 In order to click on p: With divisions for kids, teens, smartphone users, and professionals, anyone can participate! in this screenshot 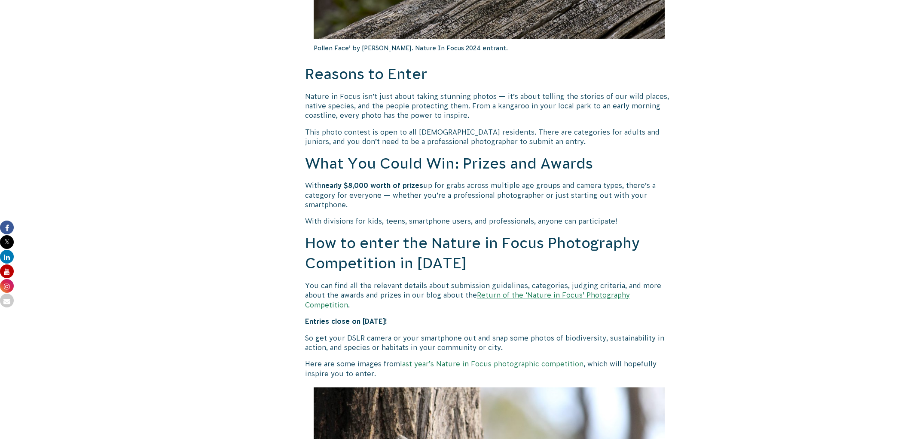, I will do `click(489, 221)`.